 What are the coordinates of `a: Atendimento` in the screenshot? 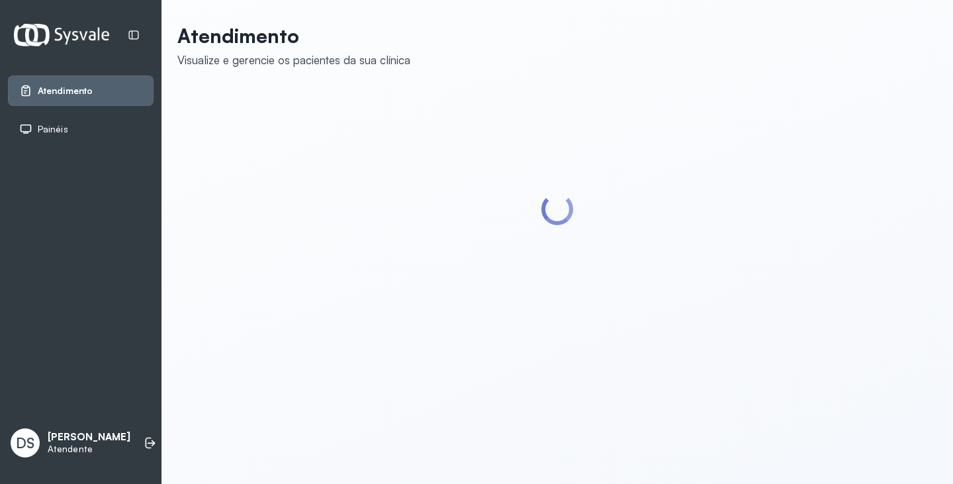 It's located at (81, 91).